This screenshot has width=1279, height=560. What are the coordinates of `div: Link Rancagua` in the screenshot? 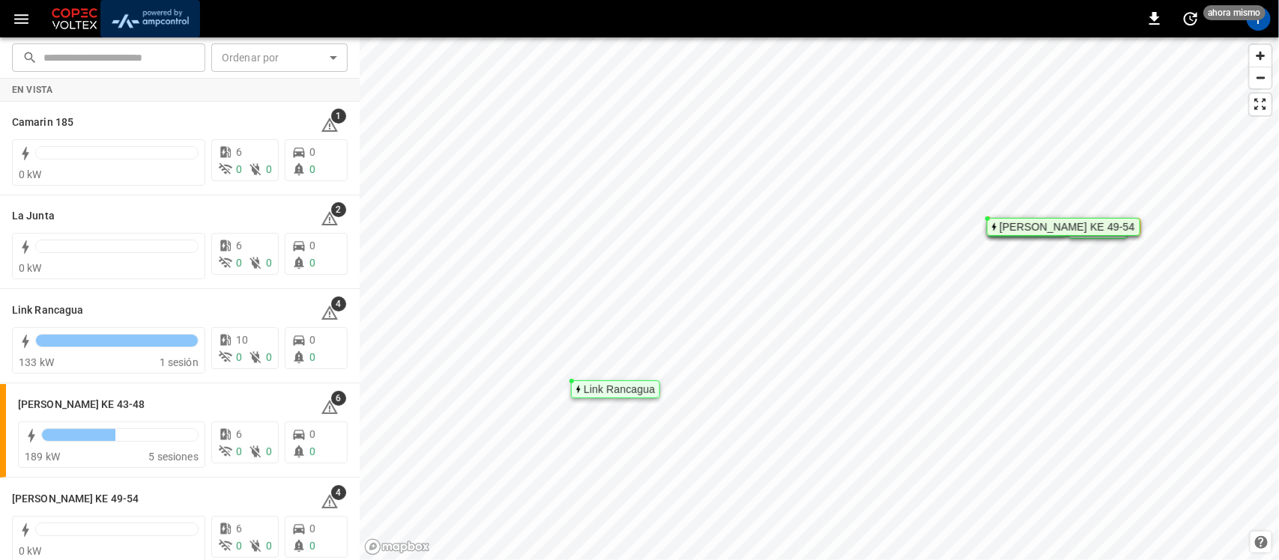 It's located at (619, 390).